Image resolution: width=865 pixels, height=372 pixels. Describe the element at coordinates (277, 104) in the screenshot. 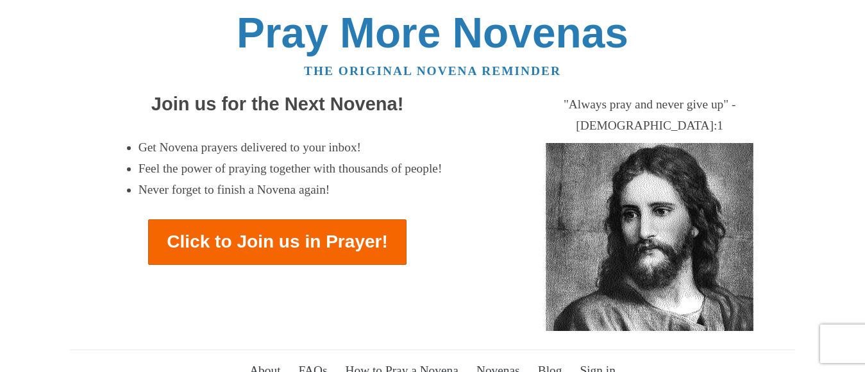

I see `h2: Join us for the Next Novena!` at that location.